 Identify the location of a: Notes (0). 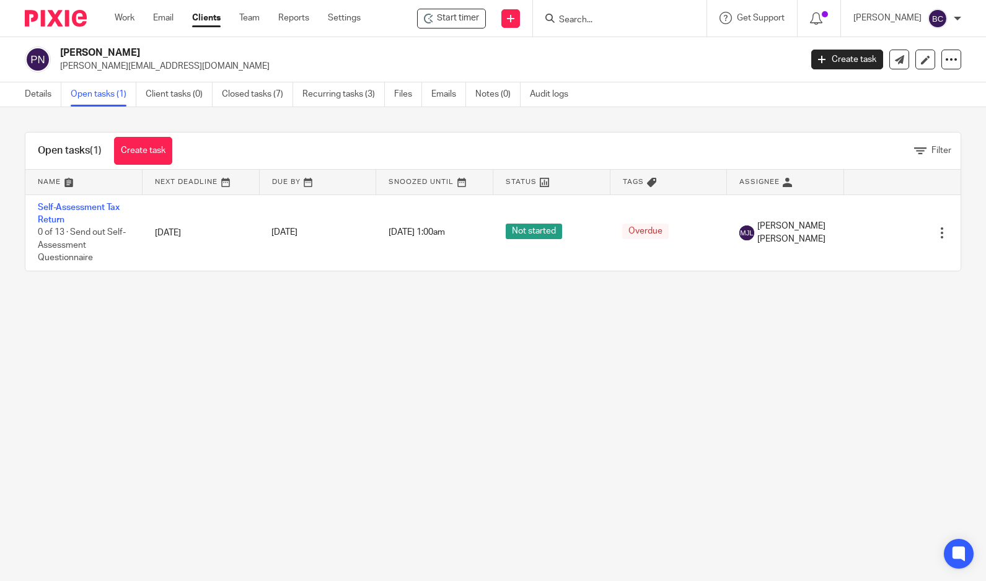
(497, 94).